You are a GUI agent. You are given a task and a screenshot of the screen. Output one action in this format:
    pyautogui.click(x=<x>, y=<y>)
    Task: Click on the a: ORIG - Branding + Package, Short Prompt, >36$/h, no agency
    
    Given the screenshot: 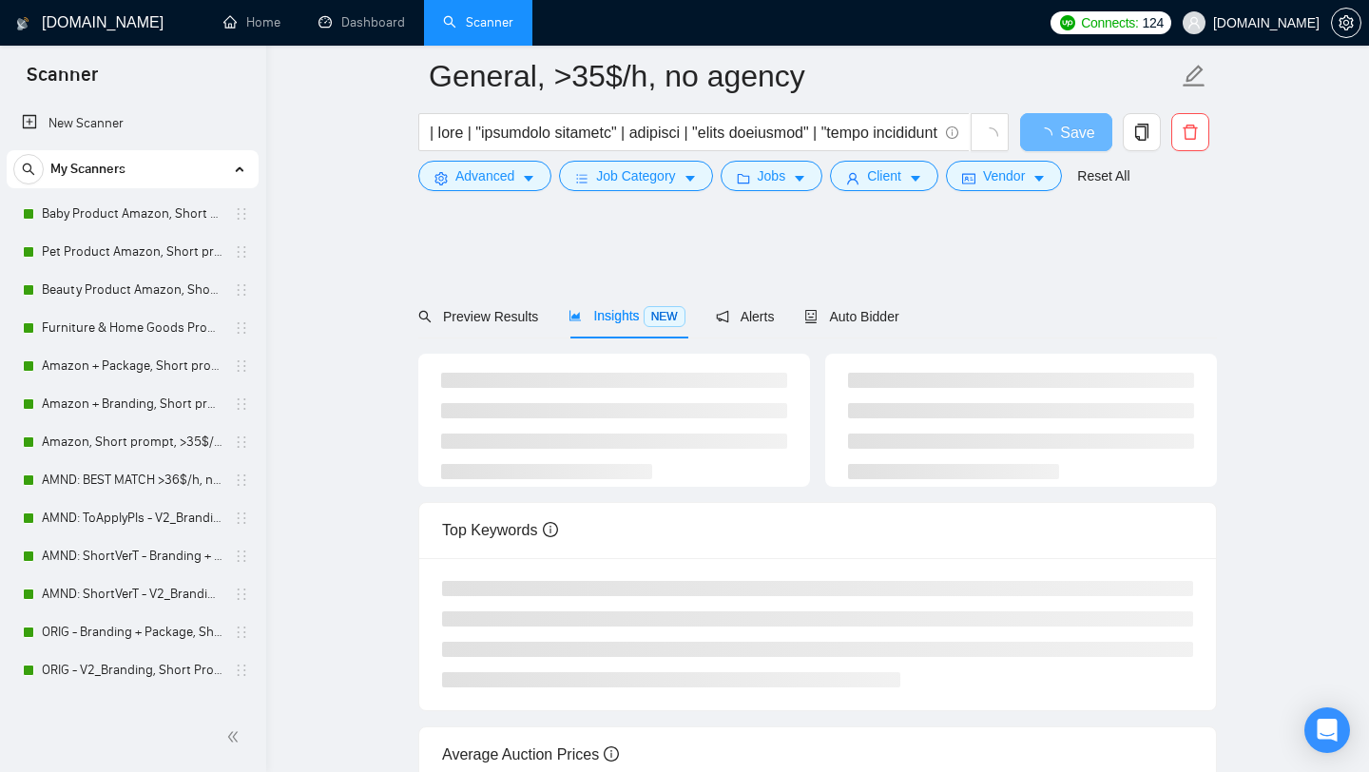 What is the action you would take?
    pyautogui.click(x=132, y=632)
    